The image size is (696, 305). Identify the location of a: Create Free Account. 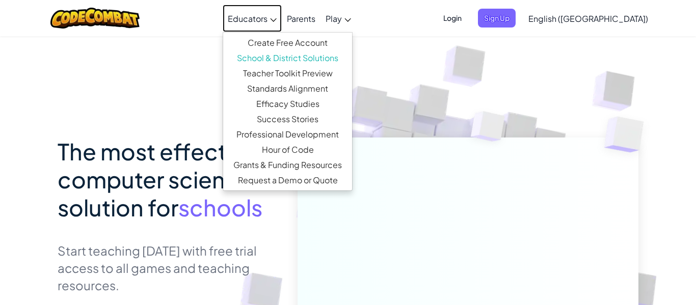
(287, 43).